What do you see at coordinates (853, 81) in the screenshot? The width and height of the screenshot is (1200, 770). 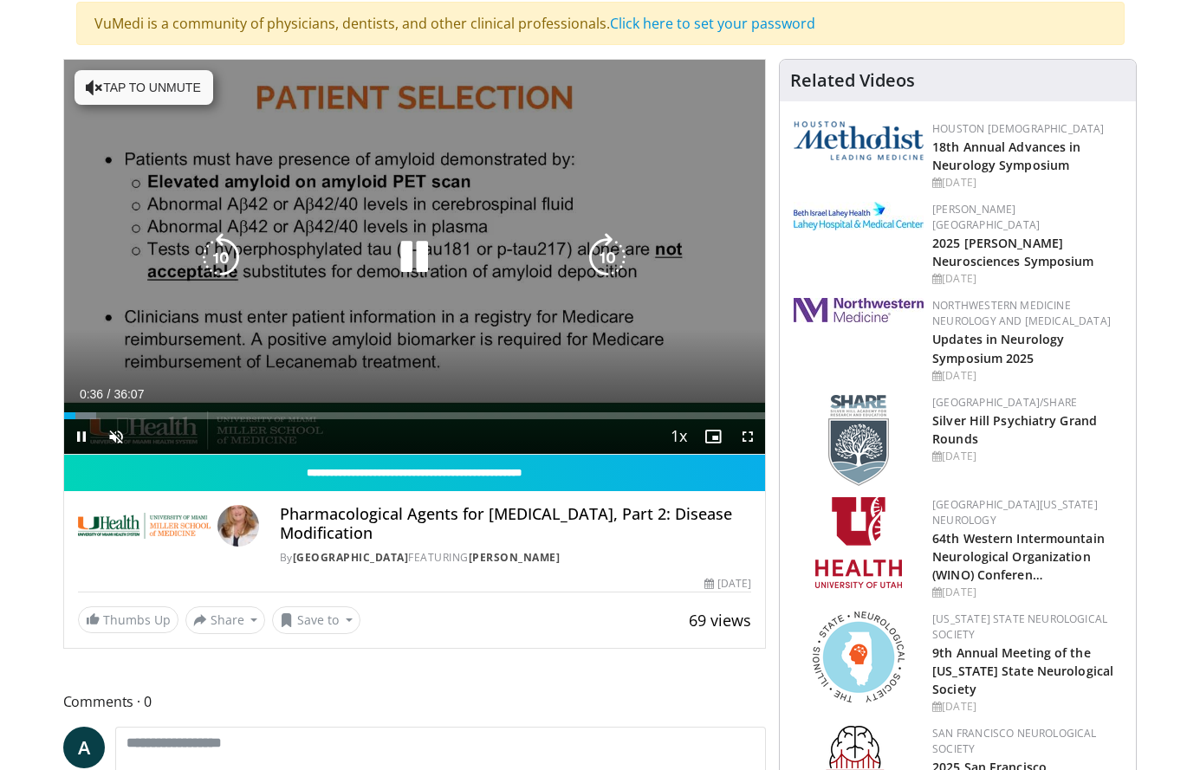 I see `h4: Related Videos` at bounding box center [853, 81].